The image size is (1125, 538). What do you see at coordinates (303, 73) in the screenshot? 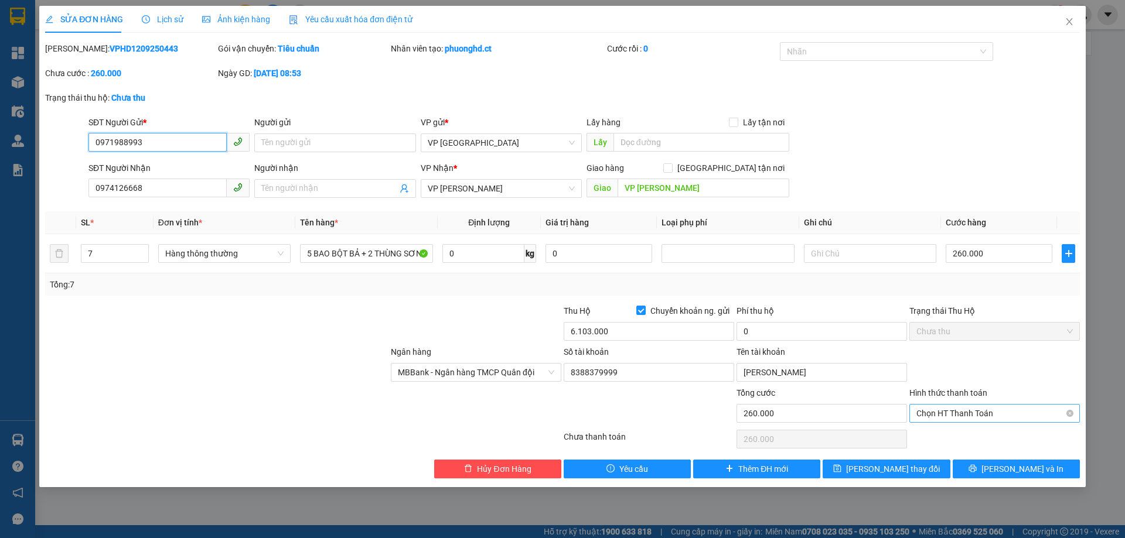
I see `div: Ngày GD:` at bounding box center [303, 73].